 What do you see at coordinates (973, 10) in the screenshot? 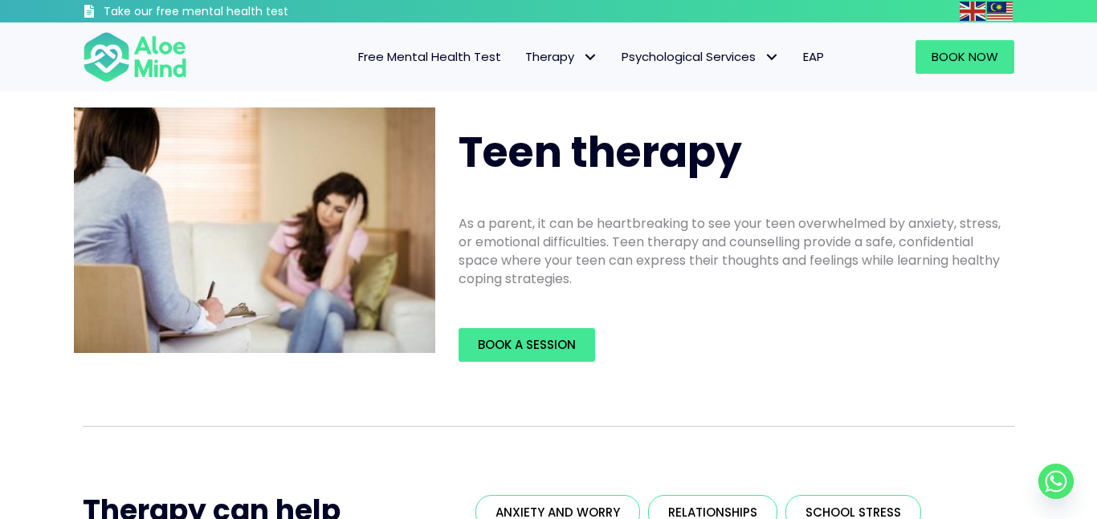
I see `a: English` at bounding box center [973, 10].